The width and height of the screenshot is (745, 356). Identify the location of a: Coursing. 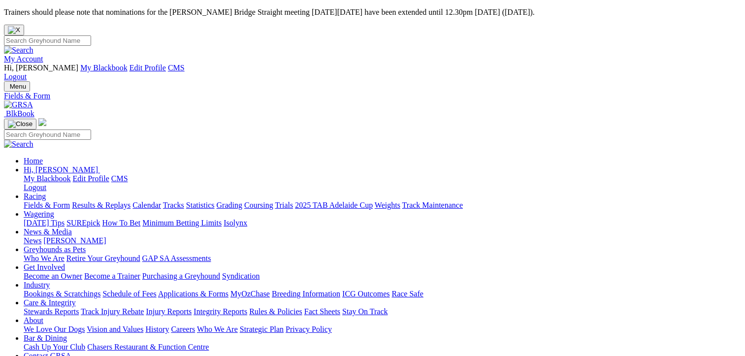
(258, 205).